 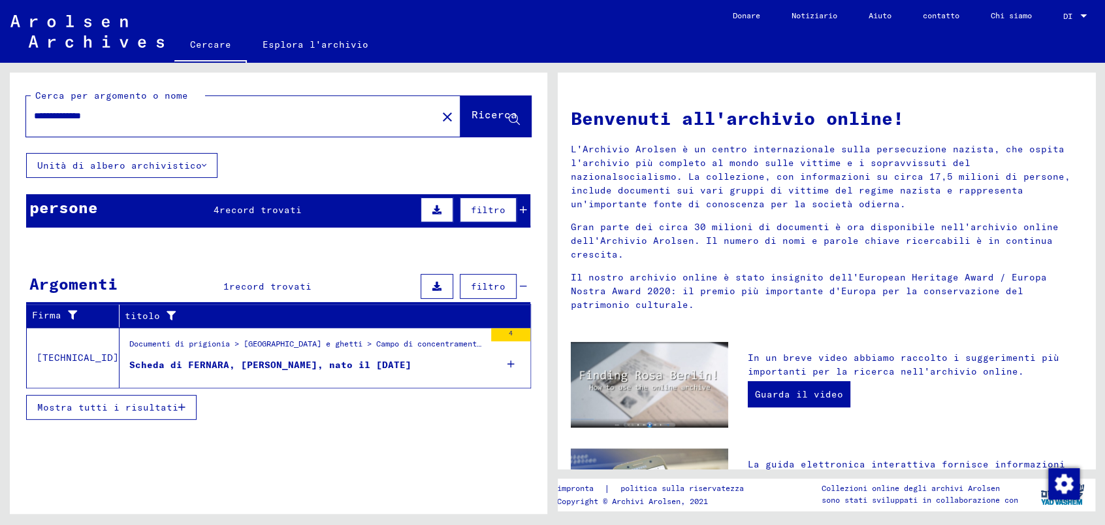 I want to click on font: politica sulla riservatezza, so click(x=682, y=487).